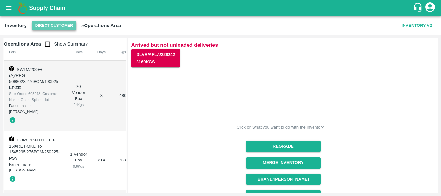 Image resolution: width=441 pixels, height=196 pixels. What do you see at coordinates (101, 96) in the screenshot?
I see `td: 8` at bounding box center [101, 96].